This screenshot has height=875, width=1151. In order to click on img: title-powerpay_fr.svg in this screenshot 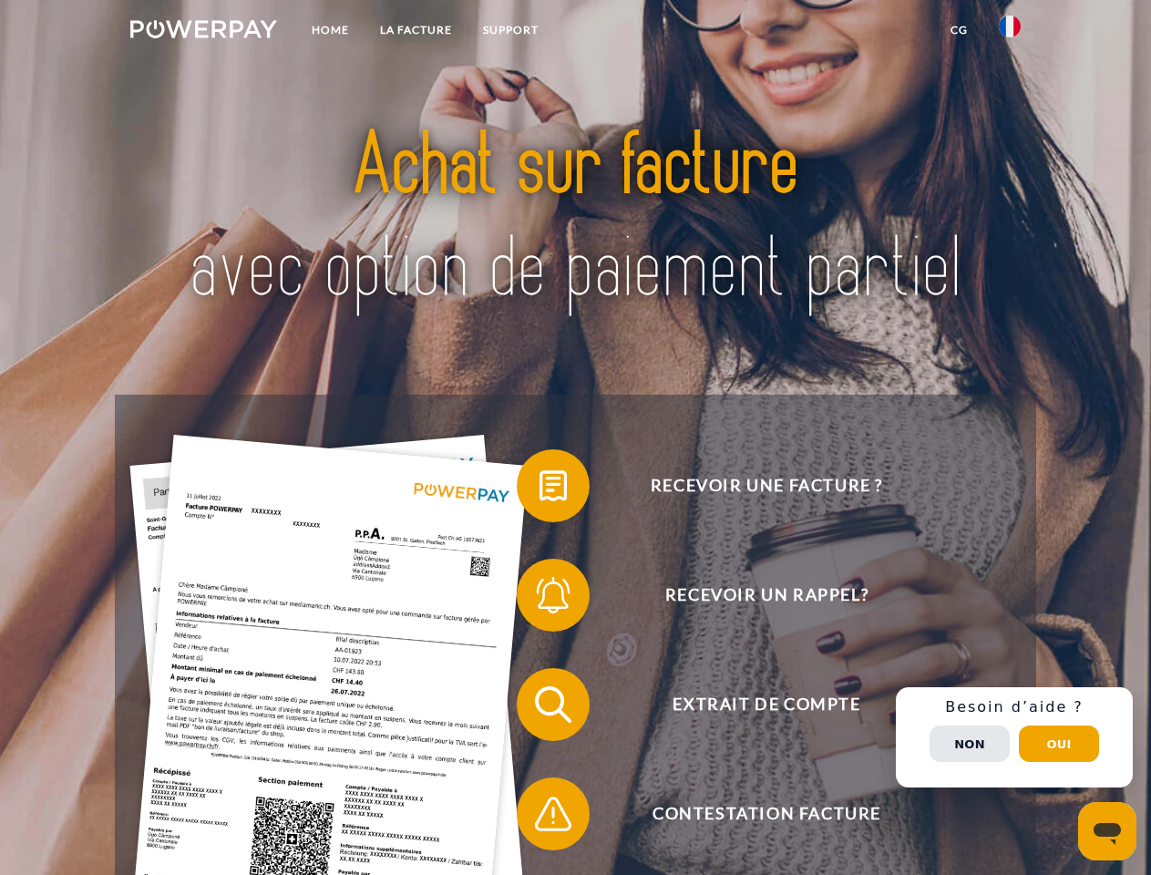, I will do `click(575, 218)`.